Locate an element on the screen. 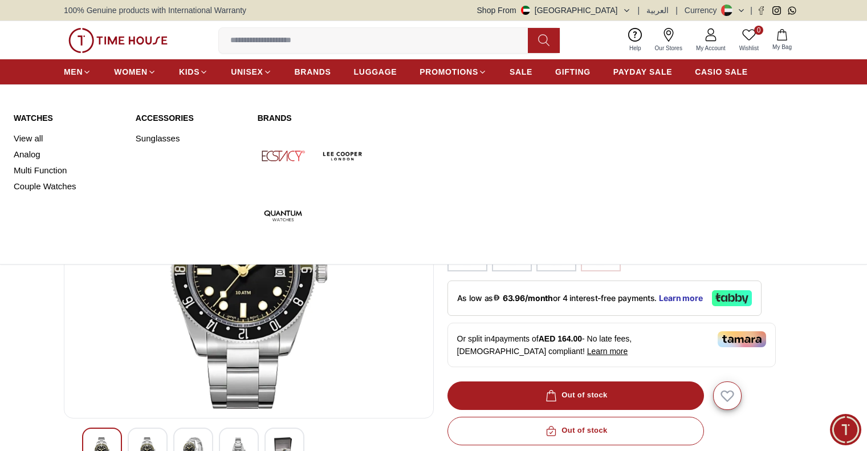  a: UNISEX is located at coordinates (251, 72).